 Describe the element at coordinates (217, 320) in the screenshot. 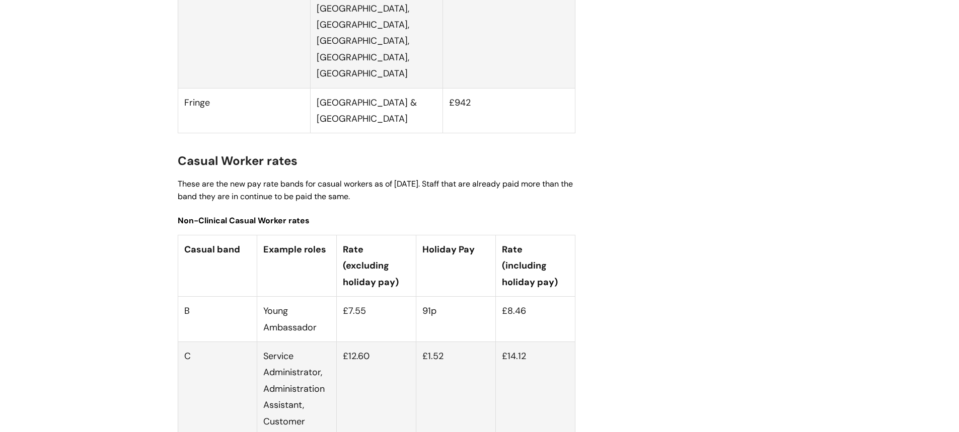

I see `td: B` at that location.